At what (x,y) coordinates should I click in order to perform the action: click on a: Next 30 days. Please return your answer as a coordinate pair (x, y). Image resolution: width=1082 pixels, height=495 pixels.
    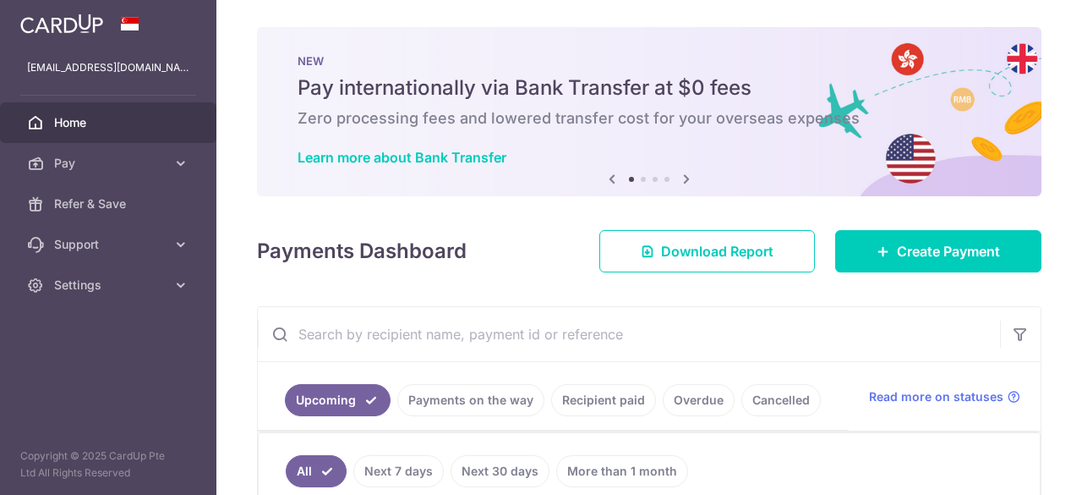
    Looking at the image, I should click on (500, 471).